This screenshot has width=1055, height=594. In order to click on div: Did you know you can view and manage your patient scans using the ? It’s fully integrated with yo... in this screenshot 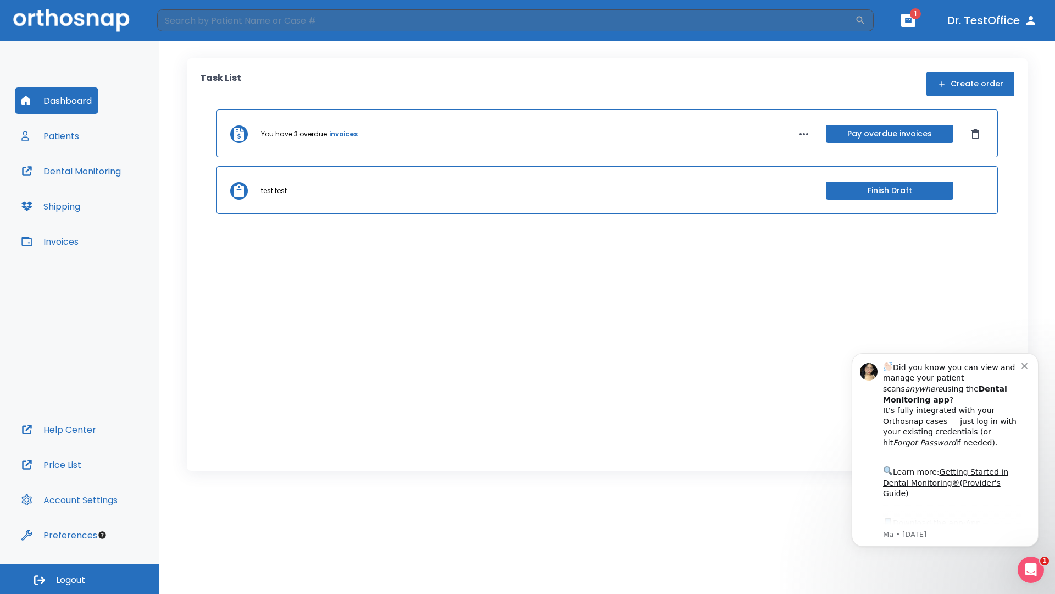, I will do `click(117, 73)`.